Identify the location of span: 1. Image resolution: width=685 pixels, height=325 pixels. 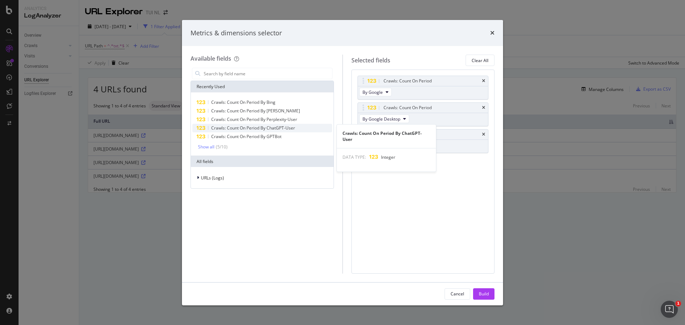
(678, 304).